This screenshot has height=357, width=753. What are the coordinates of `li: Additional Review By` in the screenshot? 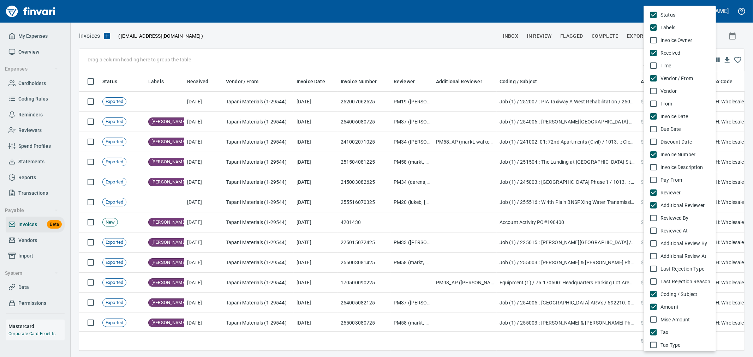 It's located at (680, 244).